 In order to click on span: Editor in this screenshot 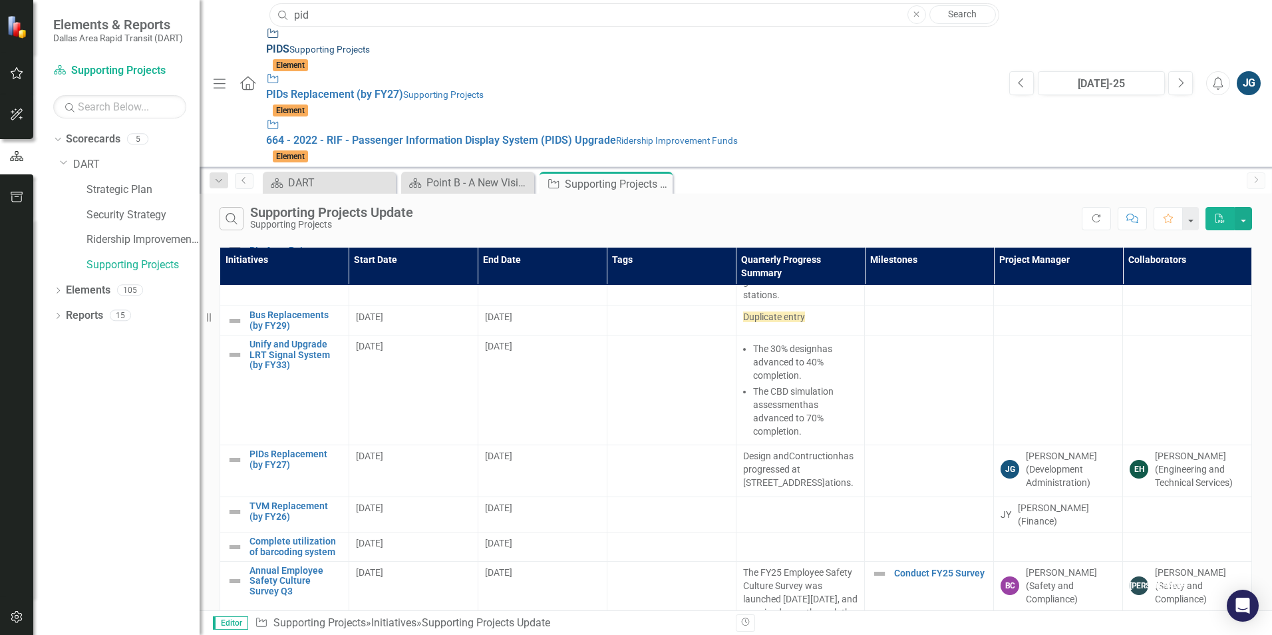, I will do `click(230, 623)`.